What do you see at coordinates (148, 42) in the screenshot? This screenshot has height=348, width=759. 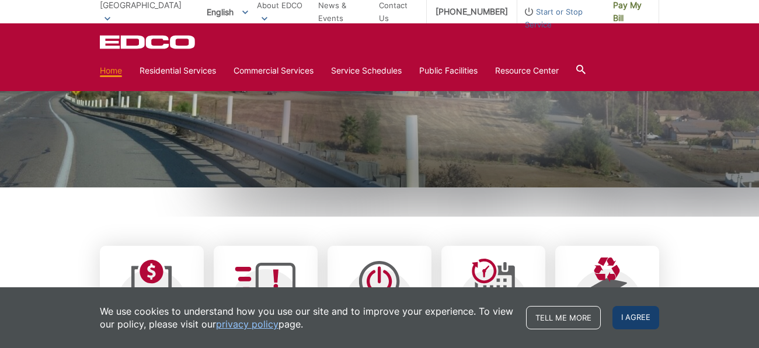 I see `a: EDCD logo. Return to the homepage.` at bounding box center [148, 42].